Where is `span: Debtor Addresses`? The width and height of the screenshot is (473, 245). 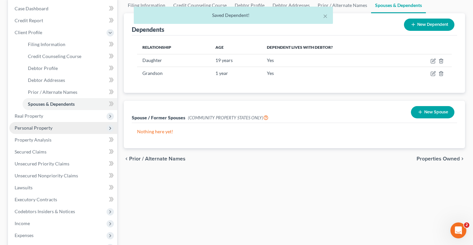 span: Debtor Addresses is located at coordinates (46, 80).